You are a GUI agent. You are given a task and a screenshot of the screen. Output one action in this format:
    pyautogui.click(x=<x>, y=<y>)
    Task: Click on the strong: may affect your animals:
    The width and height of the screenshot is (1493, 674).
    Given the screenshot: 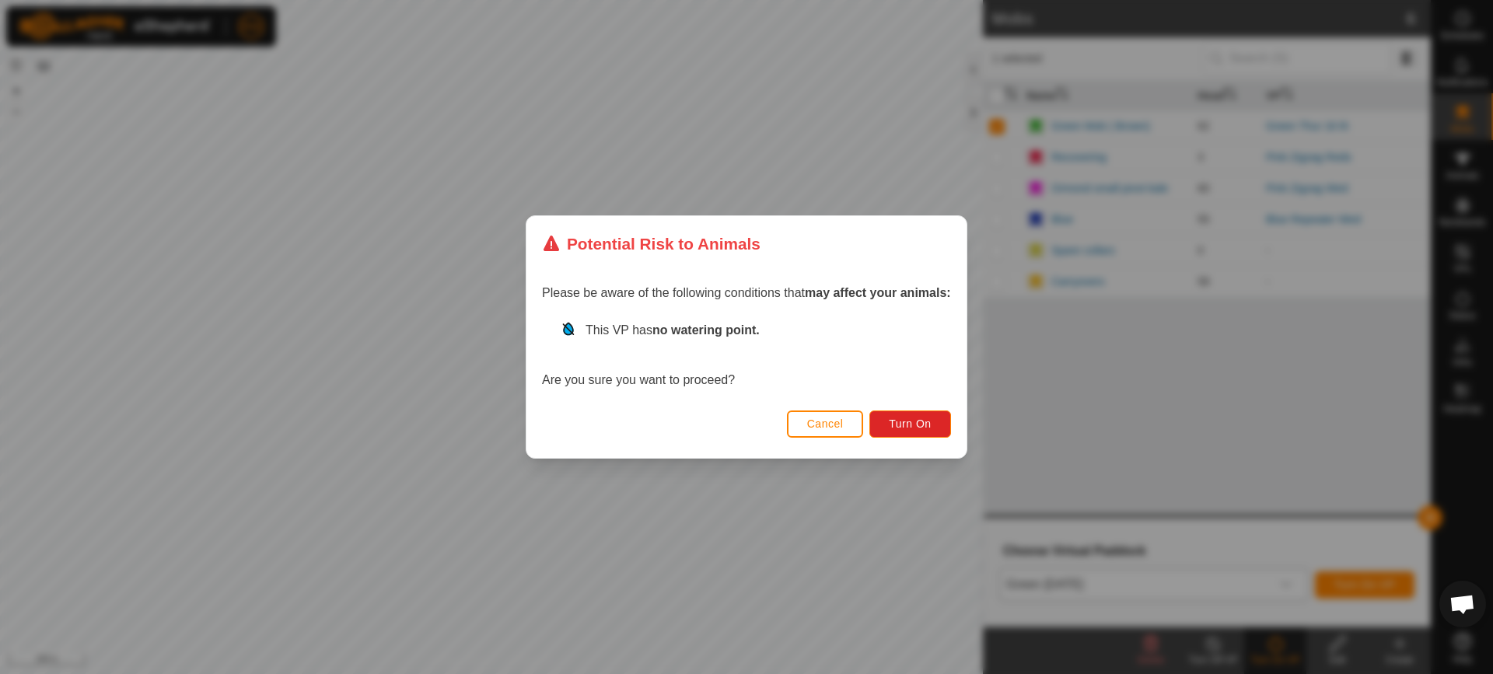 What is the action you would take?
    pyautogui.click(x=878, y=292)
    